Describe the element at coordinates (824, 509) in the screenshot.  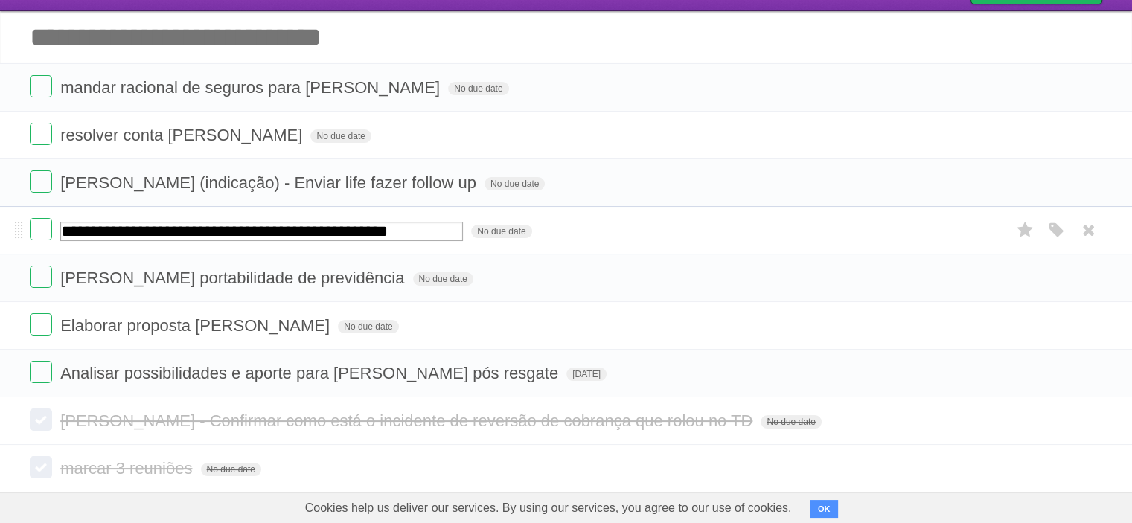
I see `button: OK` at that location.